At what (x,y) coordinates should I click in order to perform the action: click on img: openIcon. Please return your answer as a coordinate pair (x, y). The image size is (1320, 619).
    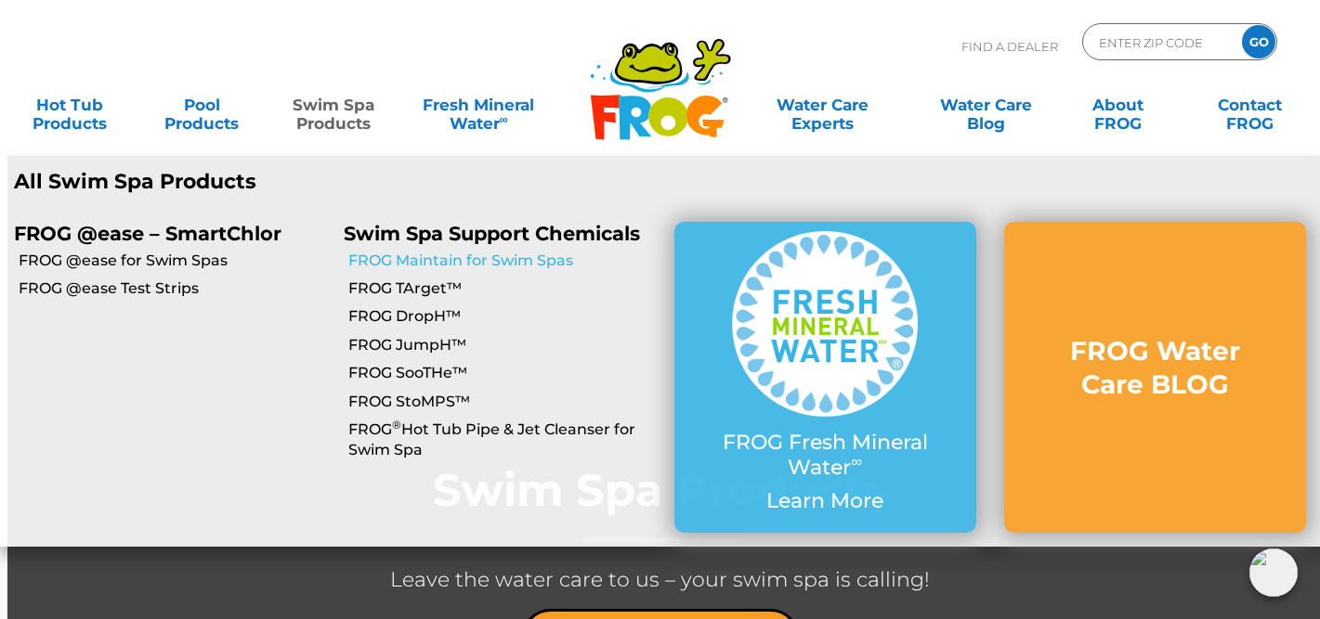
    Looking at the image, I should click on (1273, 573).